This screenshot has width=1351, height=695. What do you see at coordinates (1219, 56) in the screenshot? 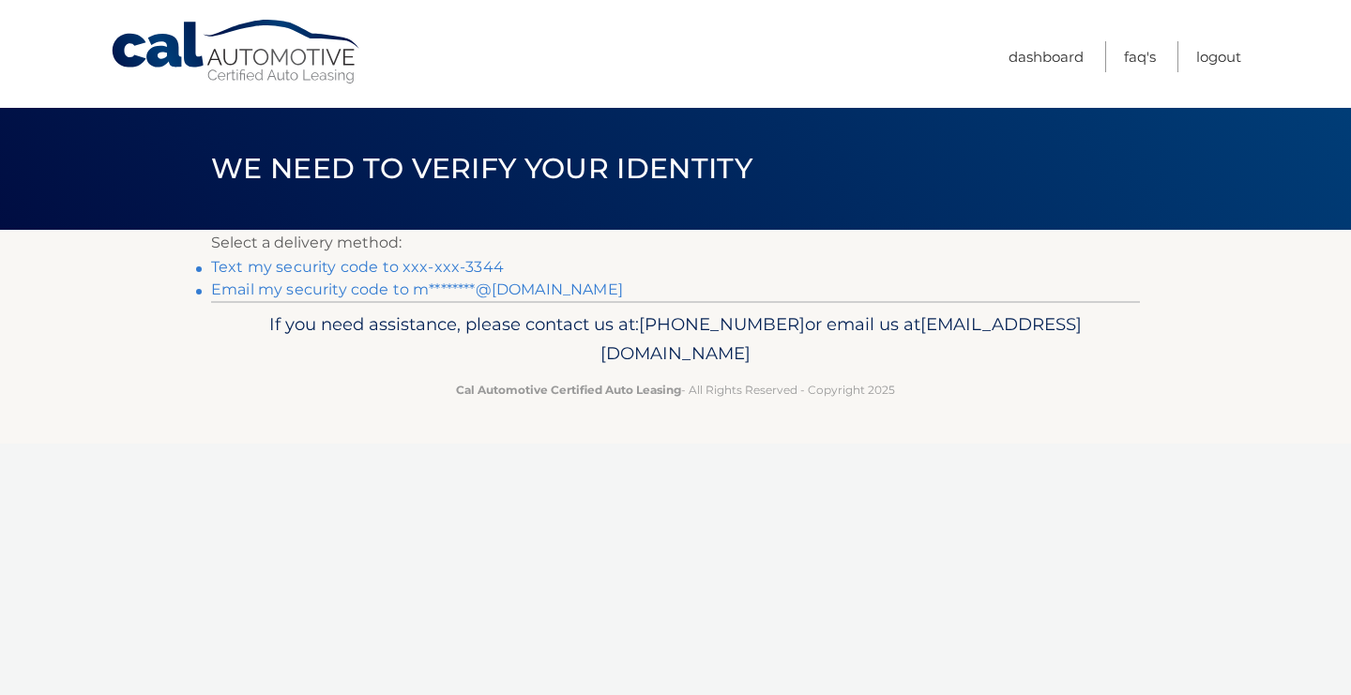
I see `a: Logout` at bounding box center [1219, 56].